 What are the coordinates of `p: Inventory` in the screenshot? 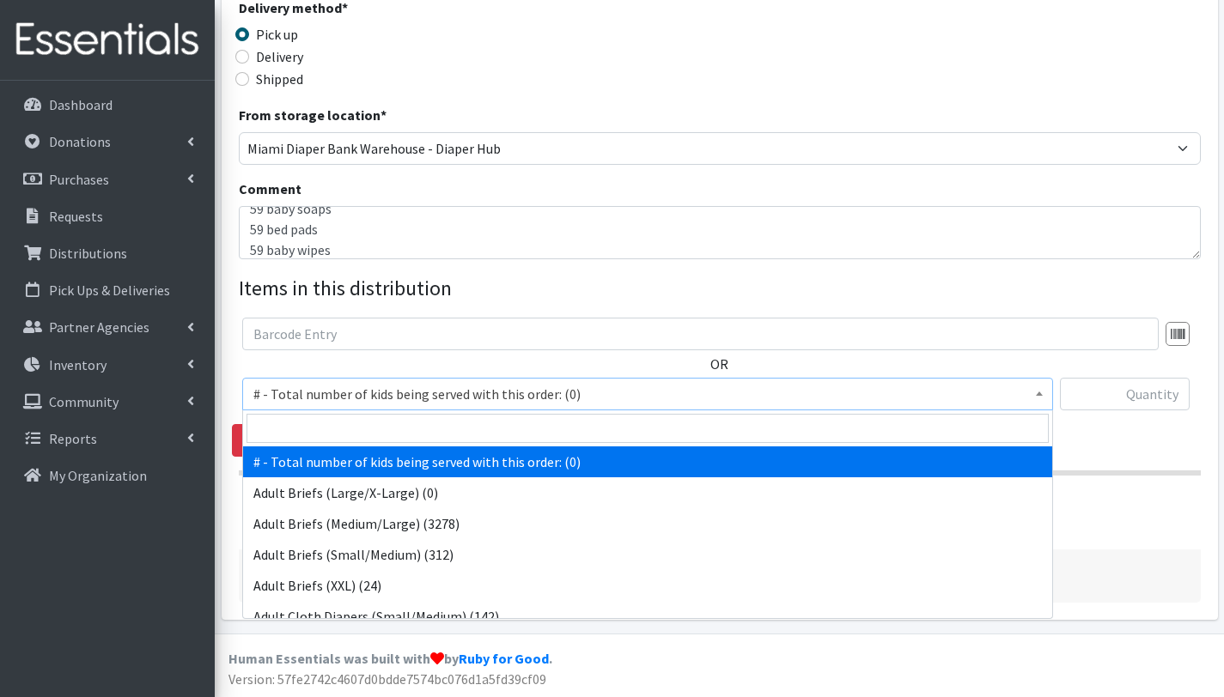 It's located at (77, 365).